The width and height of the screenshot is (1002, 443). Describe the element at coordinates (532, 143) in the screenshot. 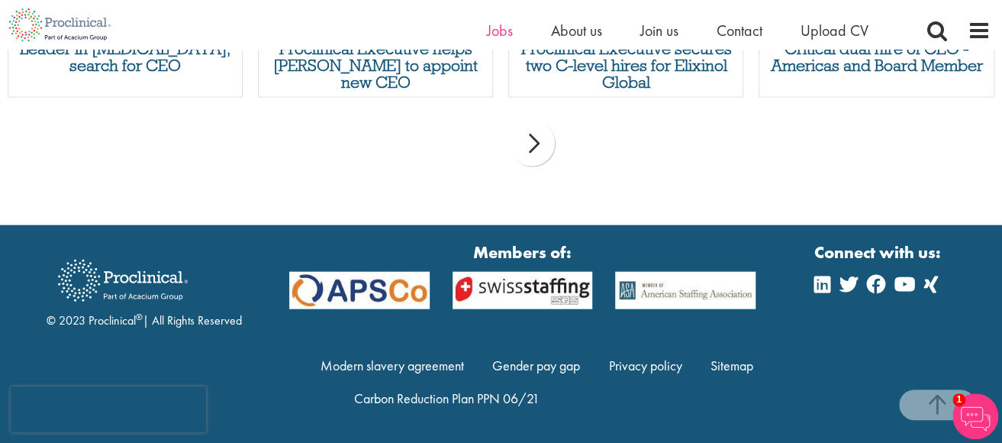

I see `div: next` at that location.